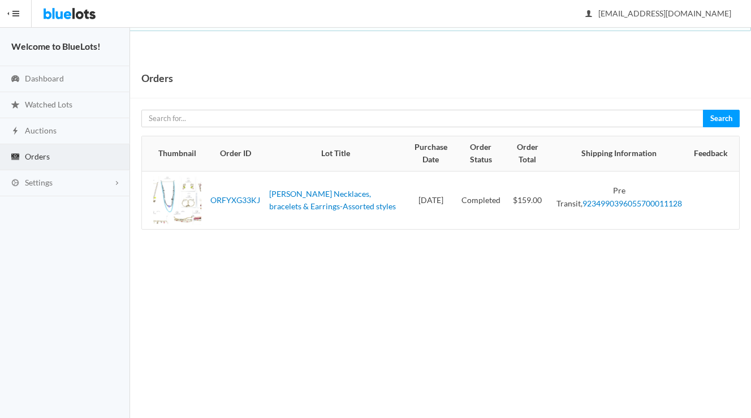  I want to click on input: Search for..., so click(422, 118).